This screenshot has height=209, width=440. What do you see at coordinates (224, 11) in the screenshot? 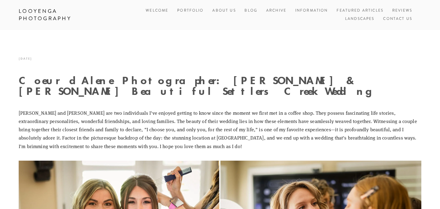
I see `a: About Us` at bounding box center [224, 11].